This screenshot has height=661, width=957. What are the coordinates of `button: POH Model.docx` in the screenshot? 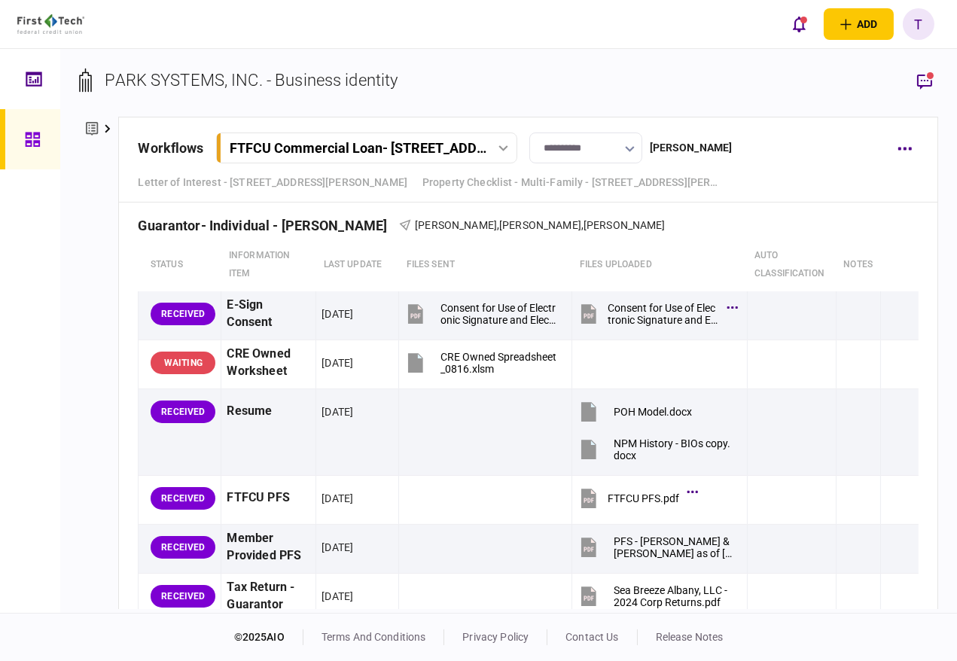 It's located at (635, 411).